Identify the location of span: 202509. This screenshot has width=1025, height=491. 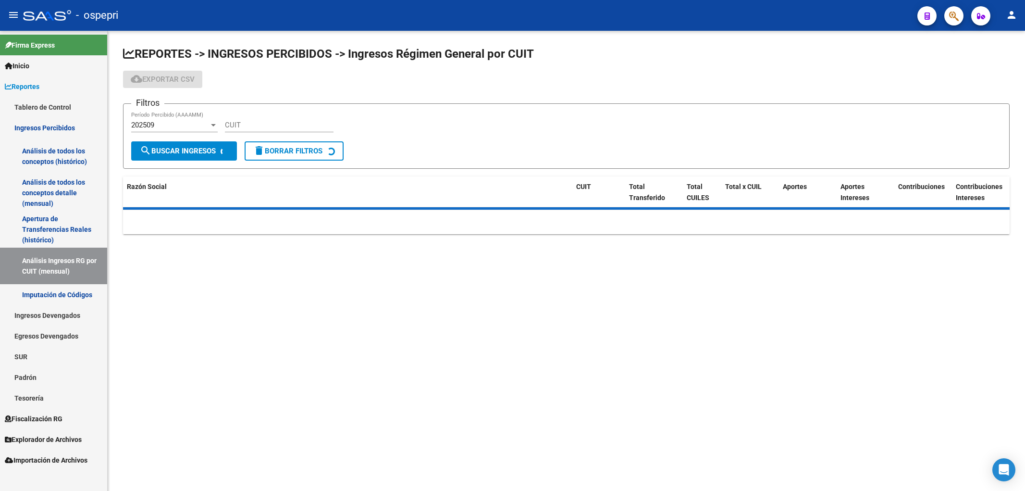
(143, 125).